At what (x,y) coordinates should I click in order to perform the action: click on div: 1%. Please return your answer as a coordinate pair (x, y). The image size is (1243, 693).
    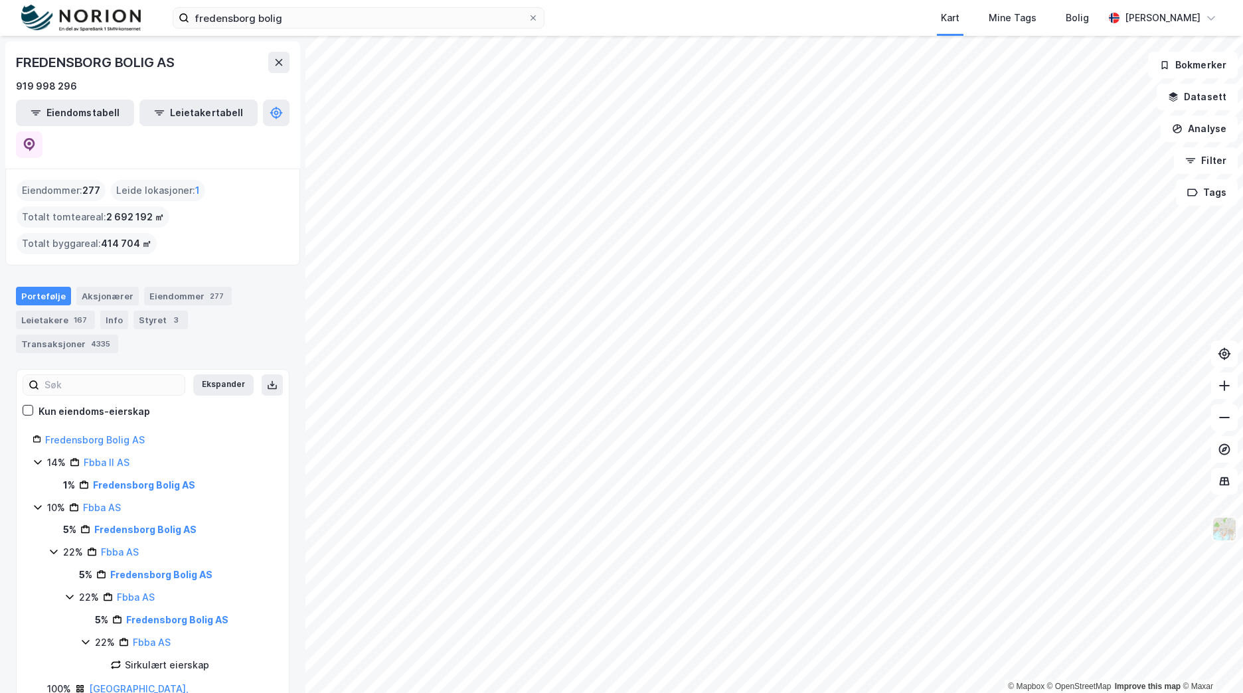
    Looking at the image, I should click on (69, 485).